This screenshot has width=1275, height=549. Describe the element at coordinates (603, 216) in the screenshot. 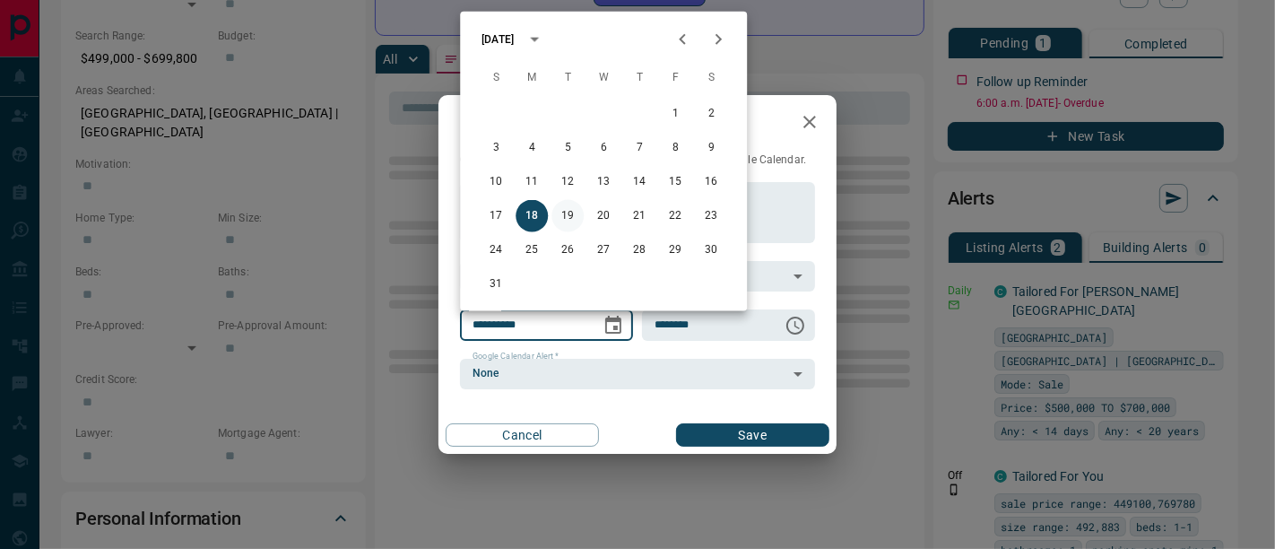

I see `button: 20` at that location.